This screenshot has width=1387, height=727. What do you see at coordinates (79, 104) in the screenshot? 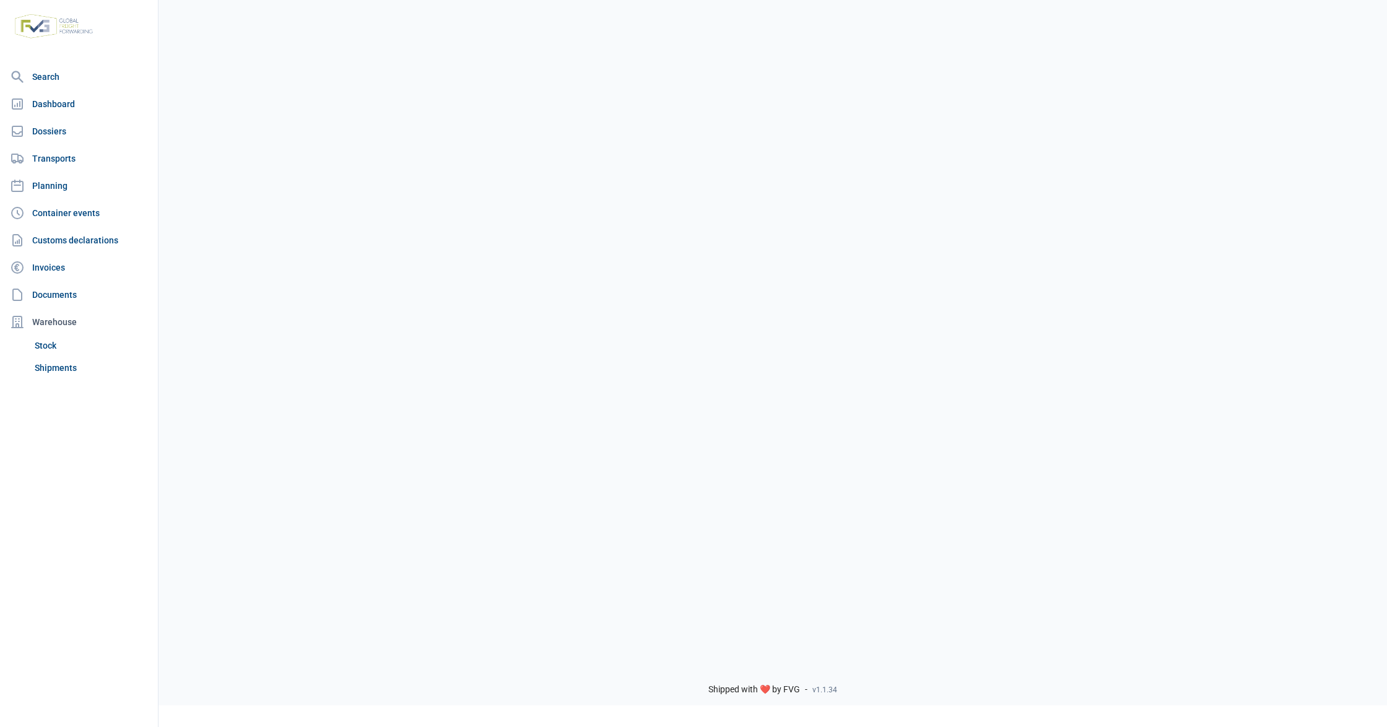
I see `a: Dashboard` at bounding box center [79, 104].